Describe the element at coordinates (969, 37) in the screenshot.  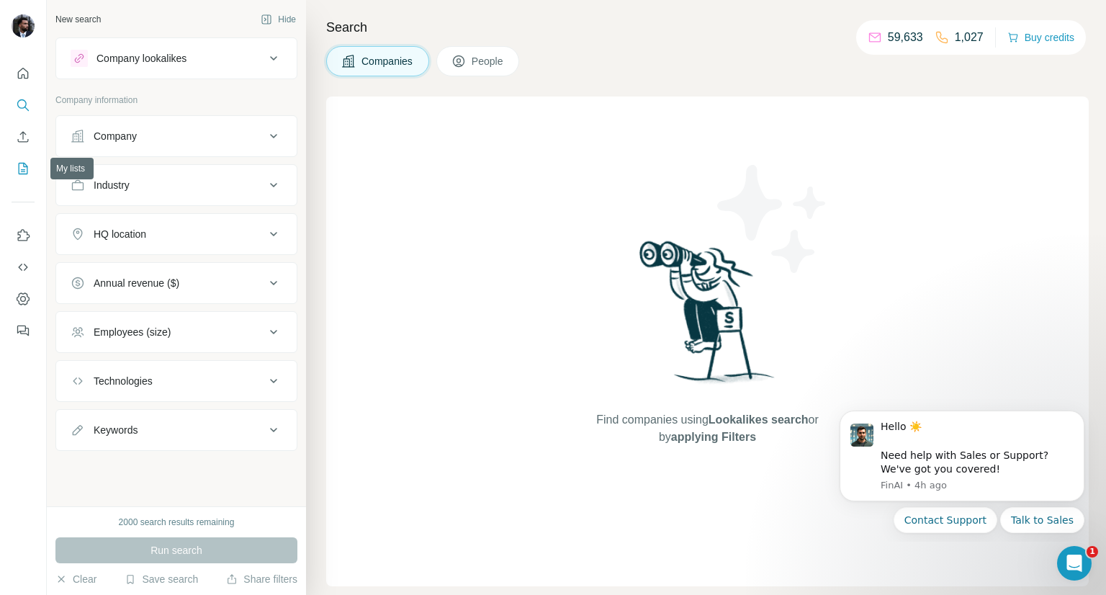
I see `p: 1,027` at that location.